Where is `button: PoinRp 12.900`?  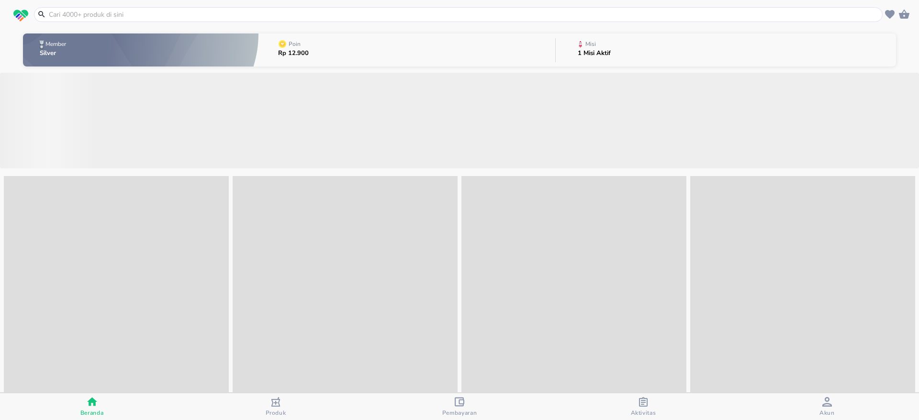
button: PoinRp 12.900 is located at coordinates (407, 50).